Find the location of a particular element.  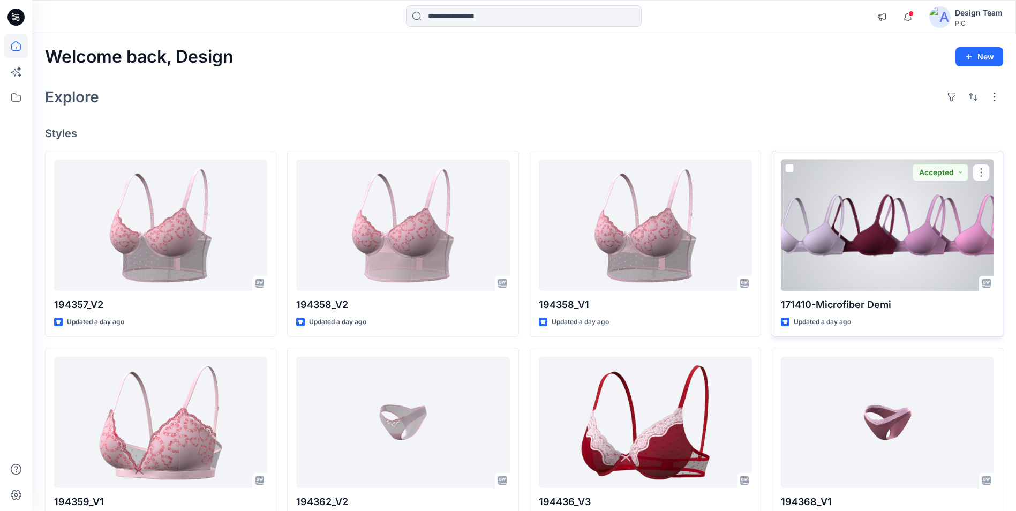

h2: Welcome back, Design is located at coordinates (139, 57).